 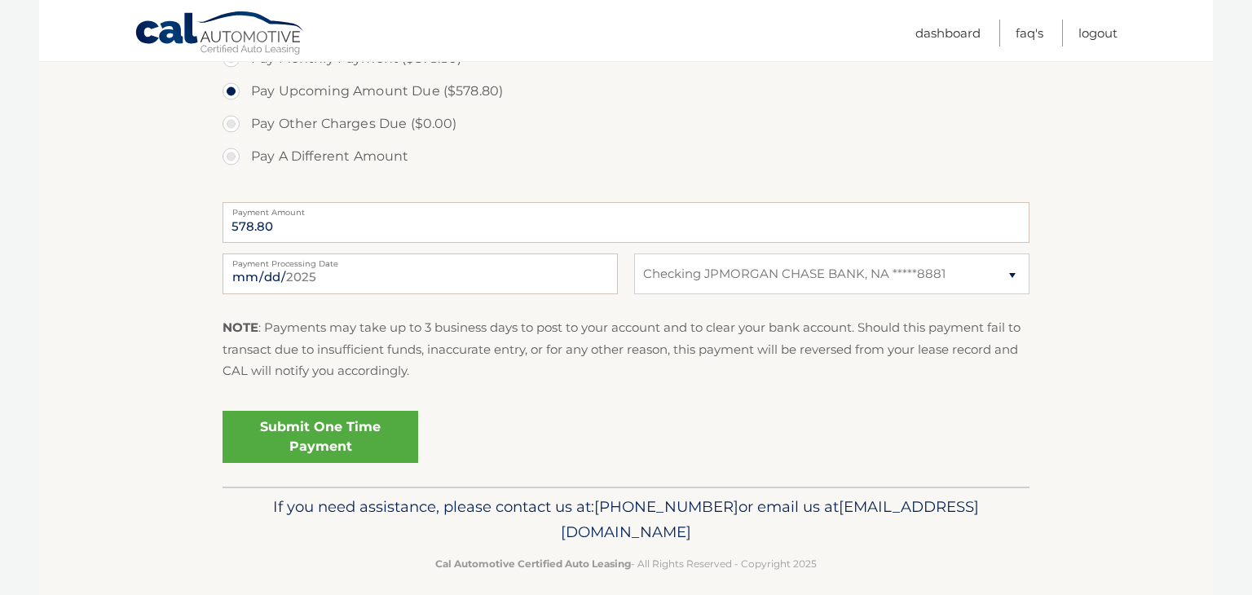 What do you see at coordinates (420, 274) in the screenshot?
I see `input: Payment Date` at bounding box center [420, 274].